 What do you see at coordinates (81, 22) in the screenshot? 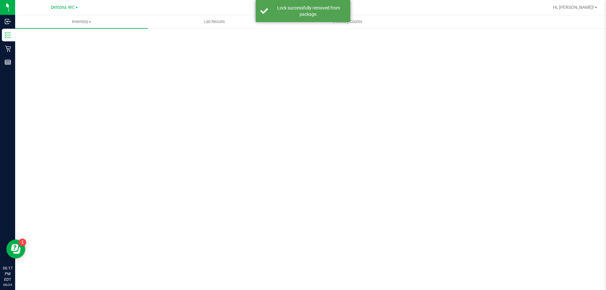
I see `span: Inventory` at bounding box center [81, 22].